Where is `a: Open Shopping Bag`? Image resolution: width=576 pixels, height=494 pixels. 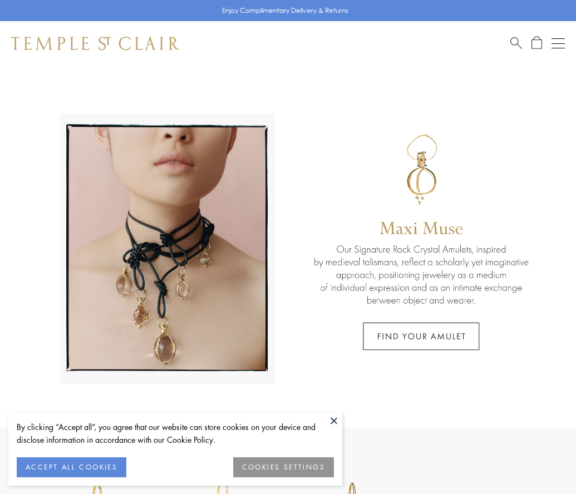 a: Open Shopping Bag is located at coordinates (536, 43).